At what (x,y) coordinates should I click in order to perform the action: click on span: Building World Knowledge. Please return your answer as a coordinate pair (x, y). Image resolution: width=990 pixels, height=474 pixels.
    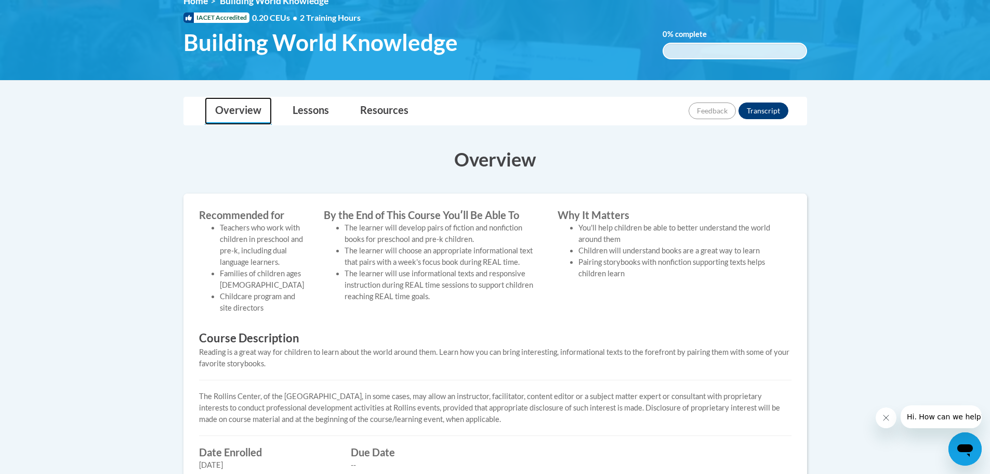
    Looking at the image, I should click on (321, 42).